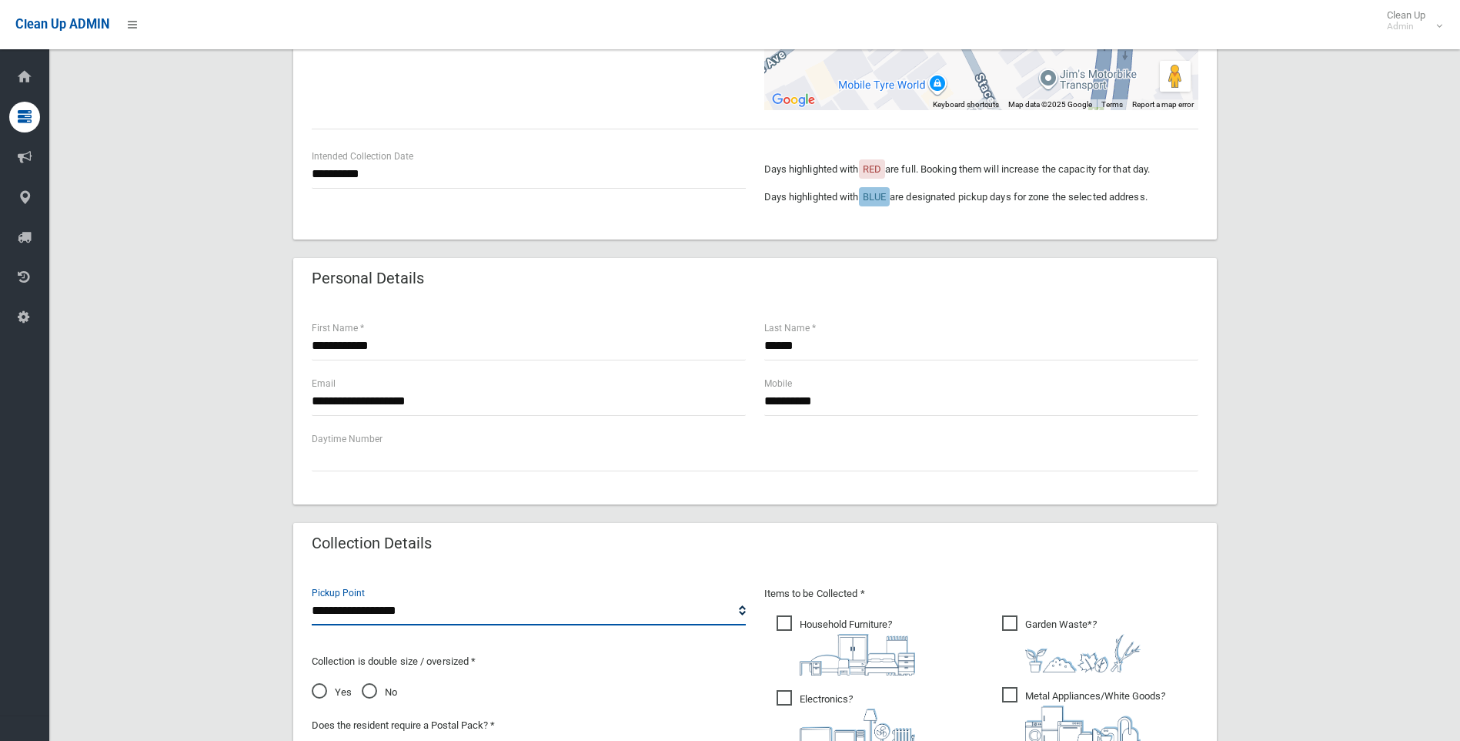  Describe the element at coordinates (981, 594) in the screenshot. I see `p: Items to be Collected *` at that location.